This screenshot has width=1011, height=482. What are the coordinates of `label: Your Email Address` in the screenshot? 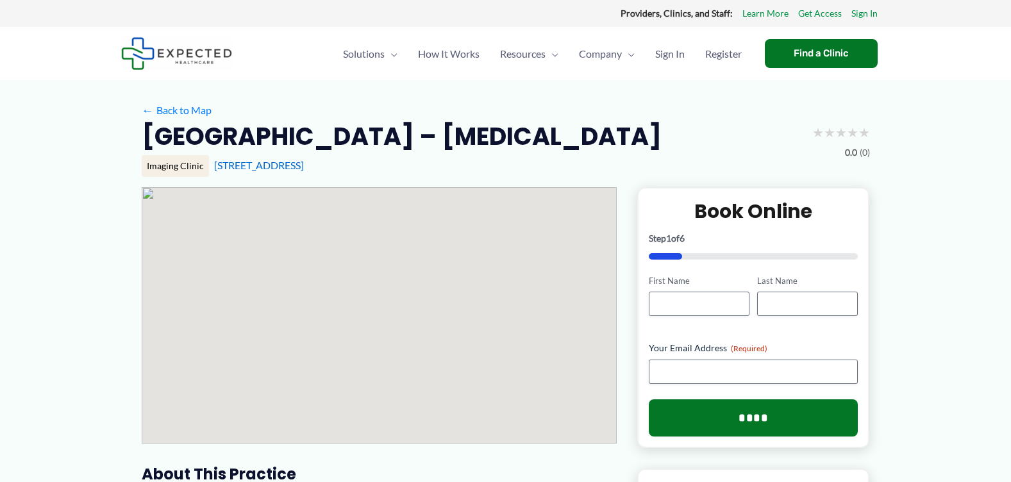 It's located at (753, 348).